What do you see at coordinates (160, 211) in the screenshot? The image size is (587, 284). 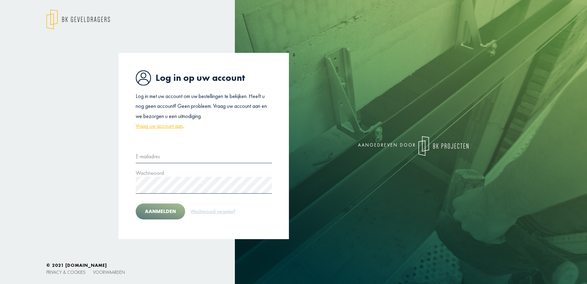 I see `button: Aanmelden` at bounding box center [160, 211].